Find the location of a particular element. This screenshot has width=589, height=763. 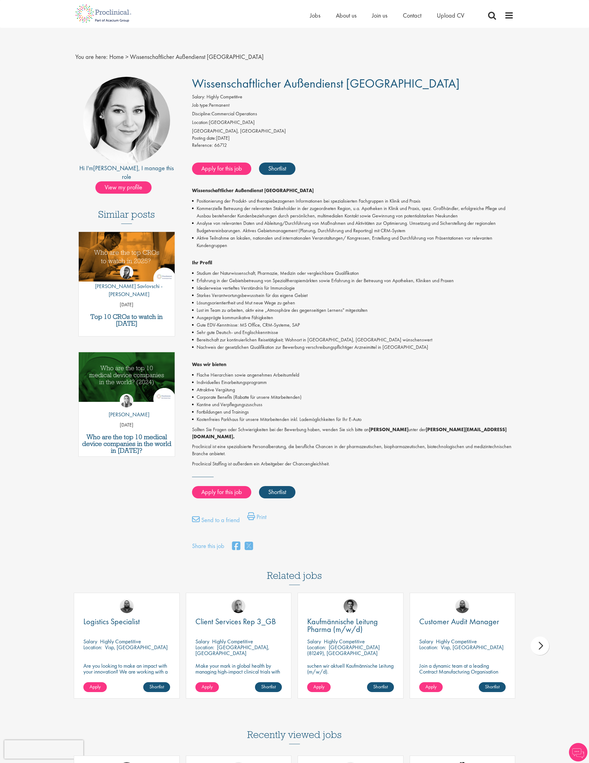

li: Fortbildungen und Trainings is located at coordinates (353, 412).